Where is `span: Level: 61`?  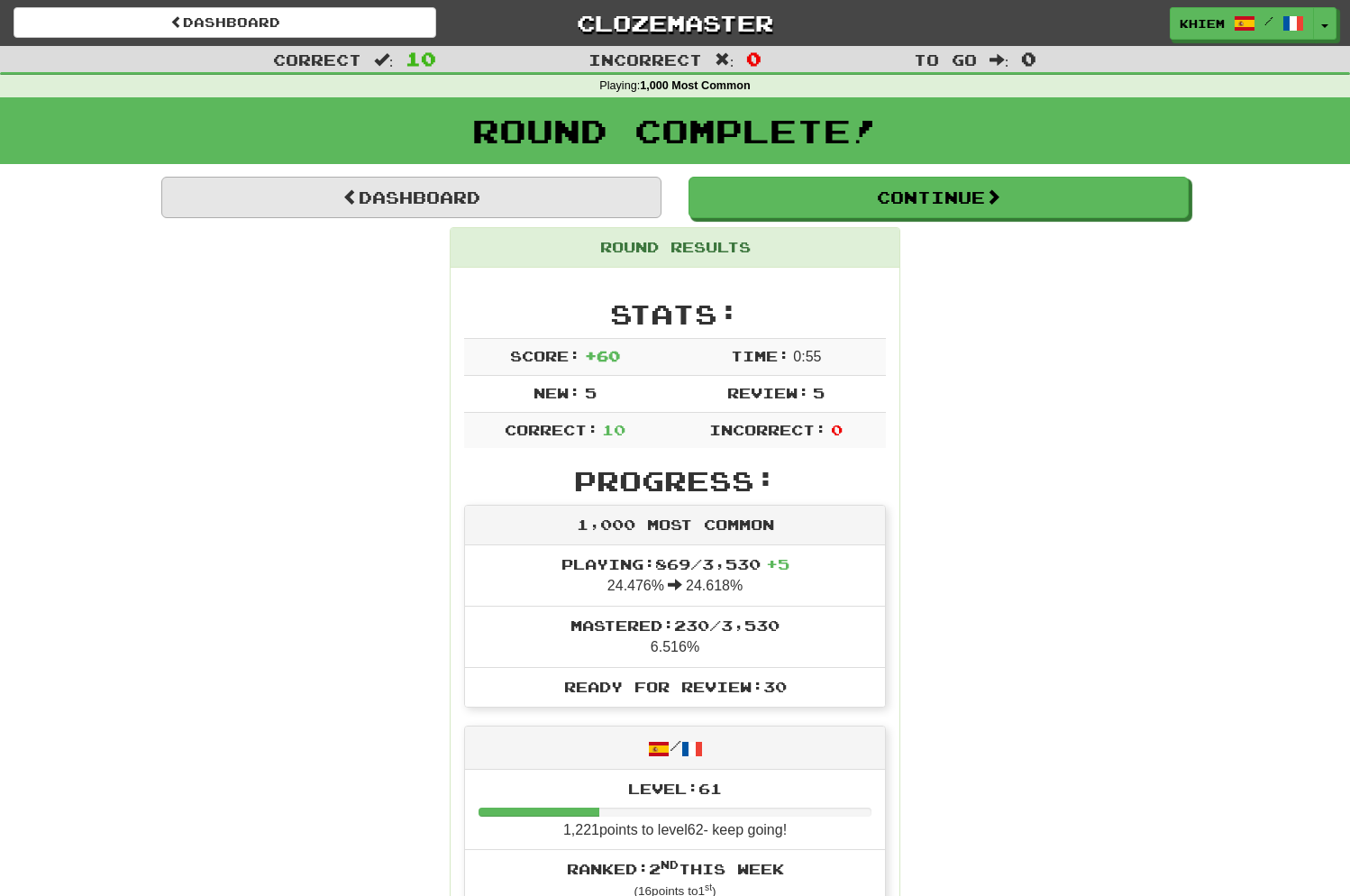
span: Level: 61 is located at coordinates (675, 788).